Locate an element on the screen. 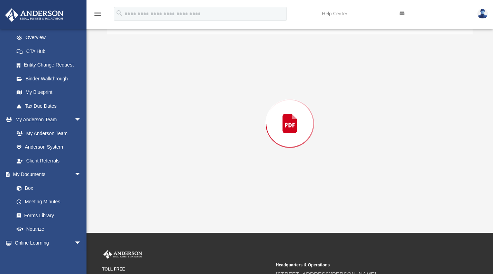 Image resolution: width=493 pixels, height=274 pixels. i: search is located at coordinates (119, 13).